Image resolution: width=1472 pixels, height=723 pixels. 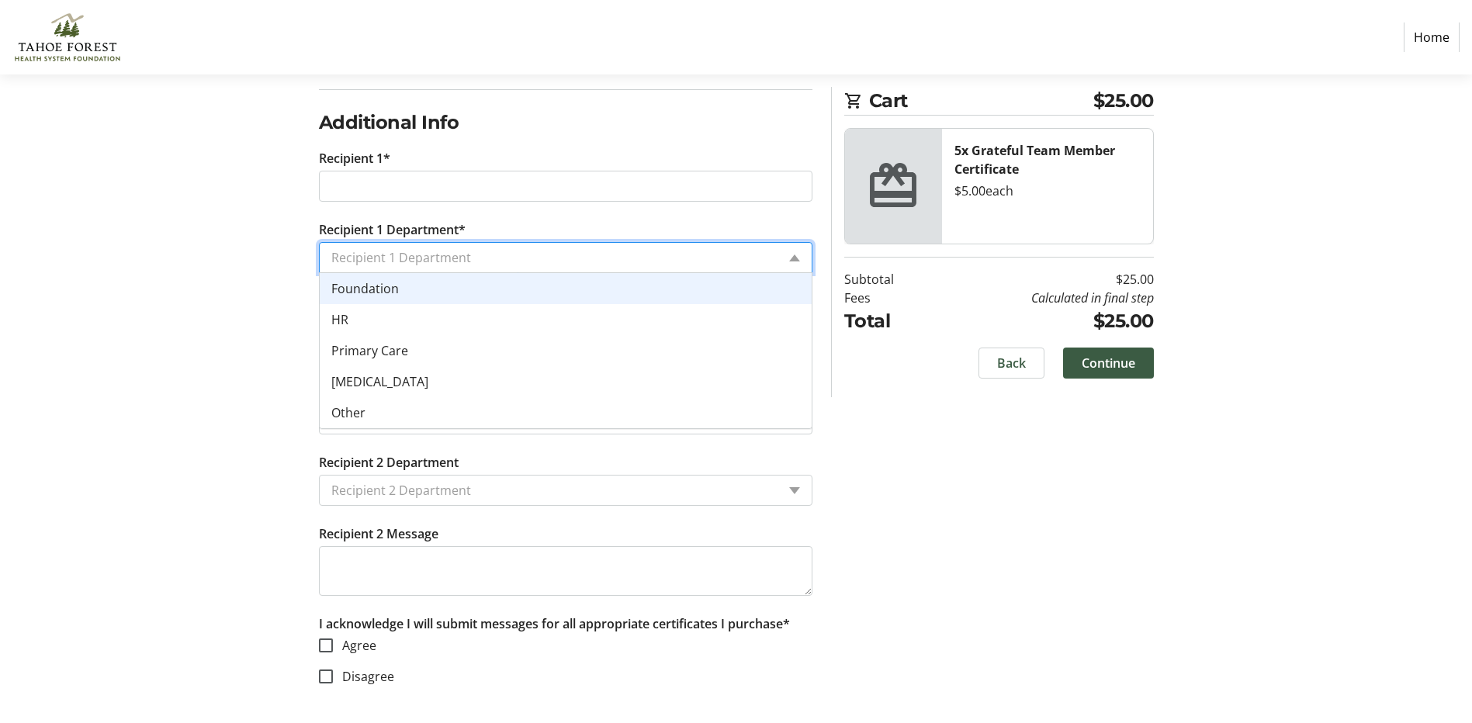 What do you see at coordinates (365, 289) in the screenshot?
I see `span: Foundation` at bounding box center [365, 289].